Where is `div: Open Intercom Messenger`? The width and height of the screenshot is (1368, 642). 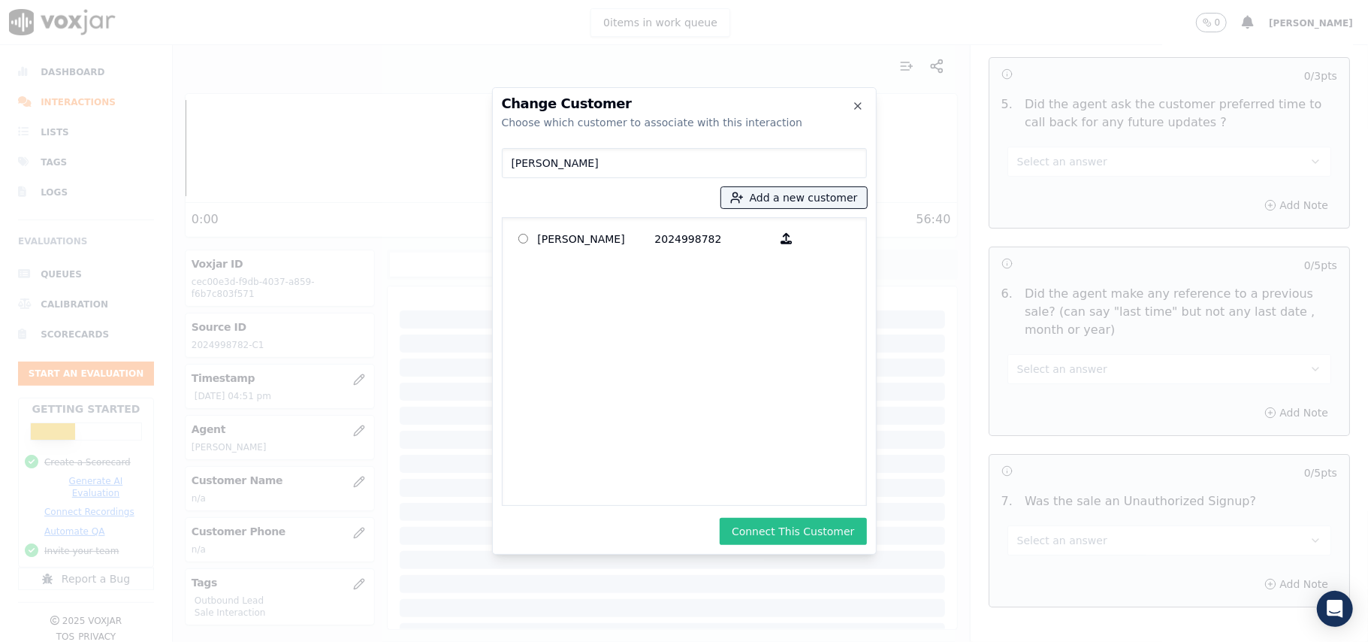 div: Open Intercom Messenger is located at coordinates (1335, 608).